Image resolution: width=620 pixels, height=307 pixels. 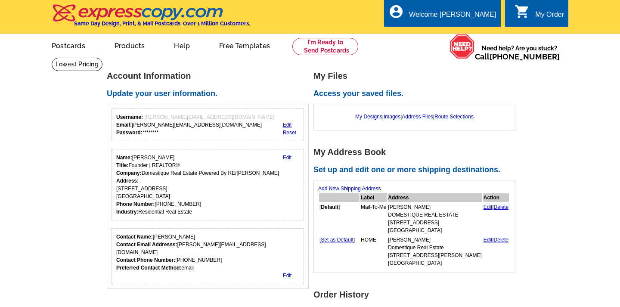 I want to click on h1: Account Information, so click(x=210, y=76).